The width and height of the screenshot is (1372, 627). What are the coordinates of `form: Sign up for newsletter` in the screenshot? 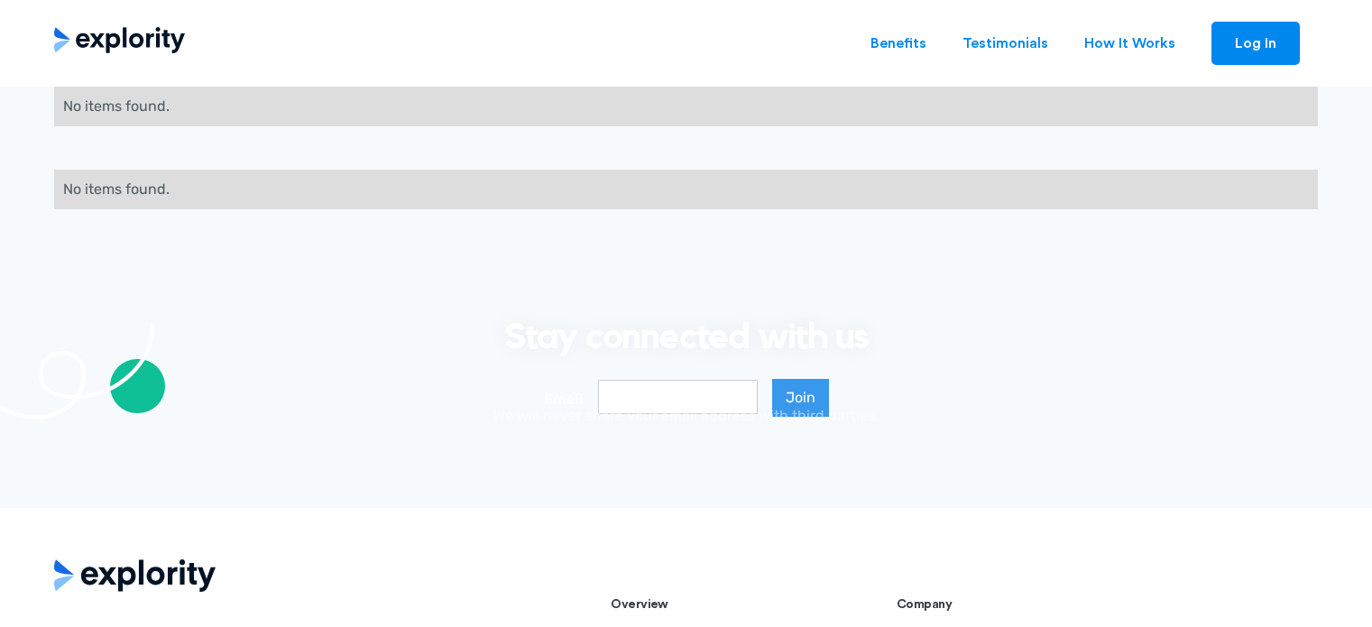 It's located at (686, 401).